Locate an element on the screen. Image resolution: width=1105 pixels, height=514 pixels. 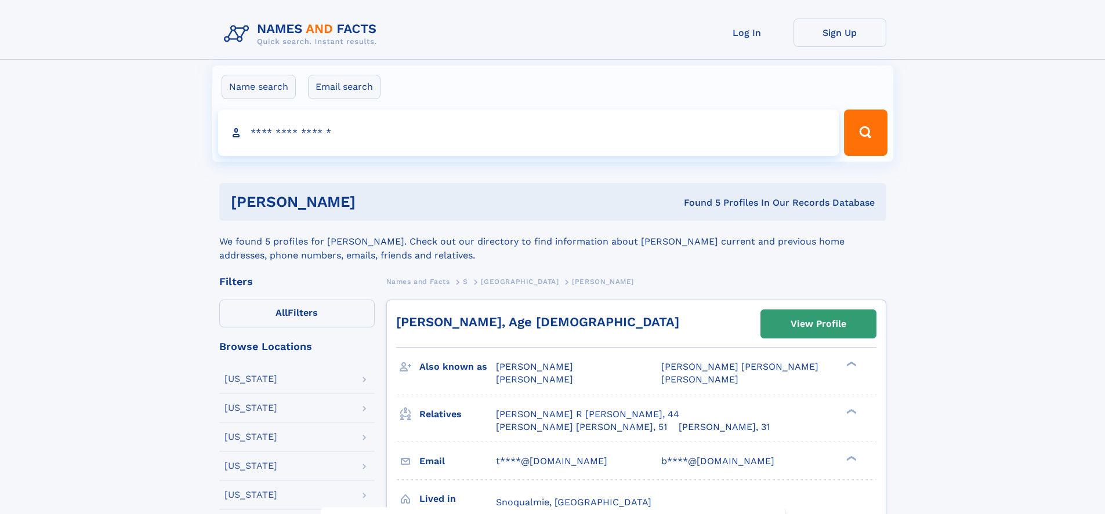
a: Log In is located at coordinates (747, 32).